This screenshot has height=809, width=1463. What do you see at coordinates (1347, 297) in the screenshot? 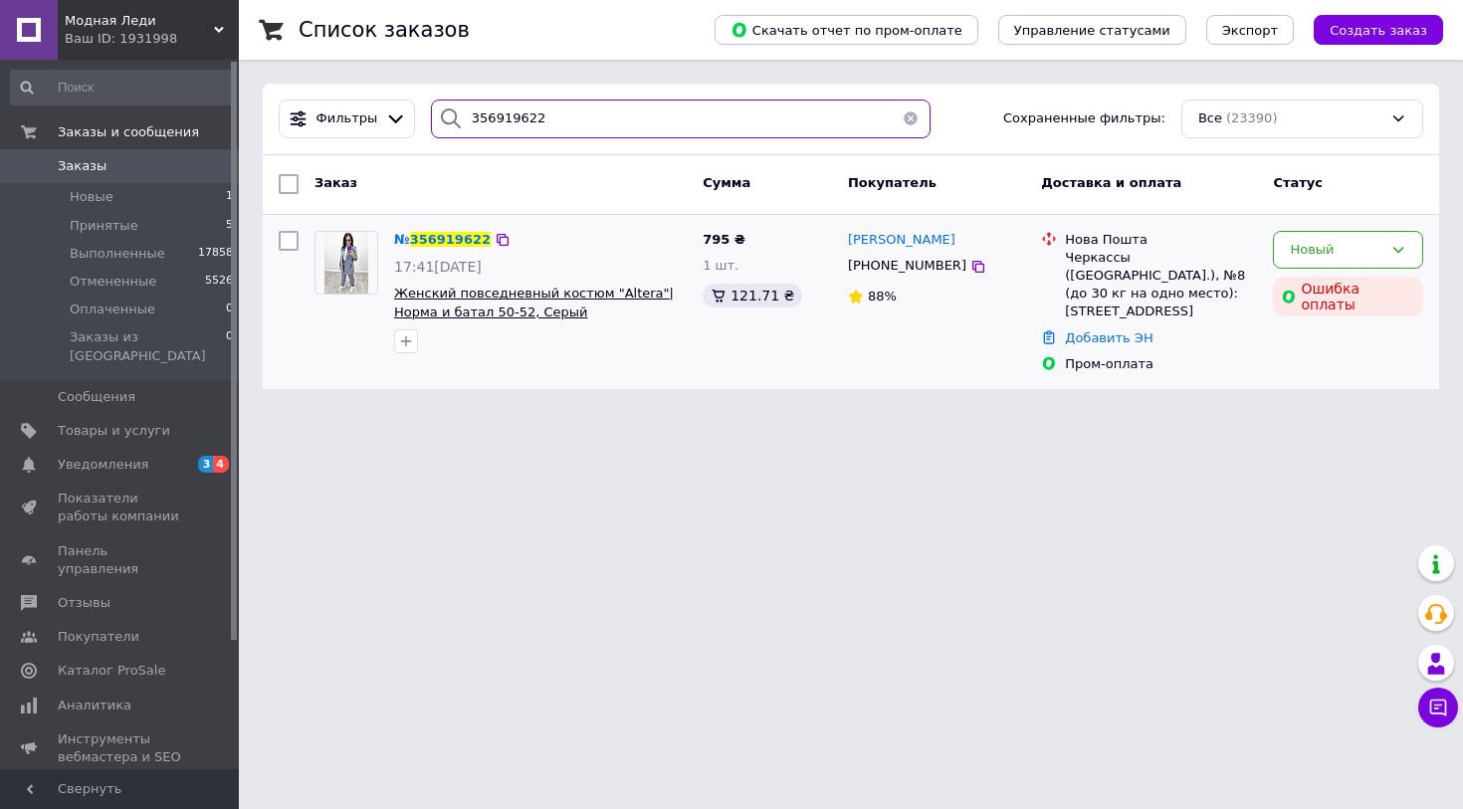
I see `div: Ошибка оплаты` at bounding box center [1347, 297].